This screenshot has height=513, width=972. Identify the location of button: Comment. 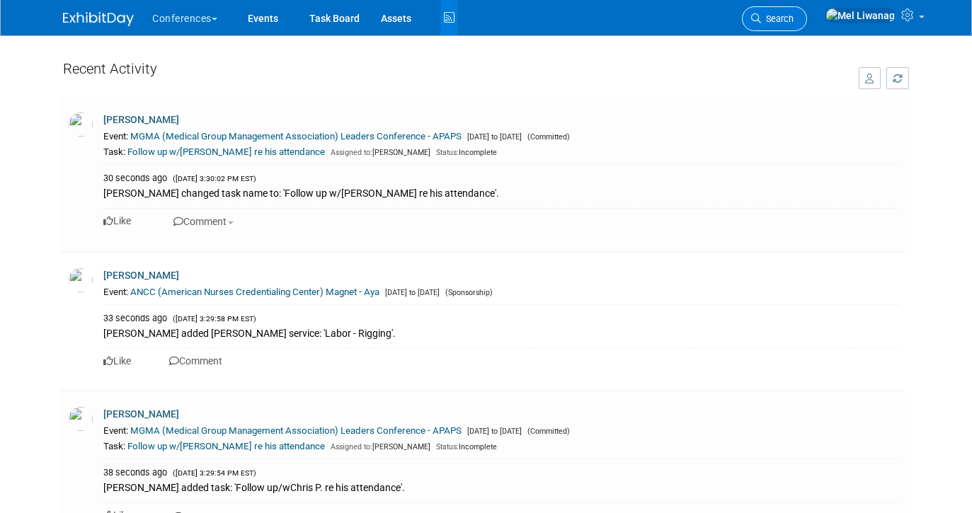
(203, 222).